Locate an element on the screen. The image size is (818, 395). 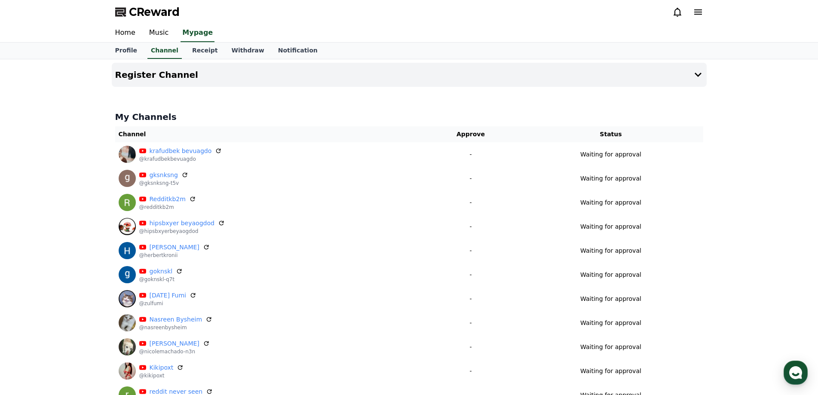
a: Withdraw is located at coordinates (248, 51).